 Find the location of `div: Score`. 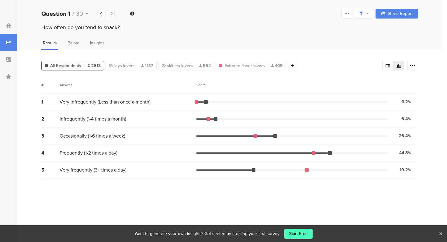

div: Score is located at coordinates (203, 85).